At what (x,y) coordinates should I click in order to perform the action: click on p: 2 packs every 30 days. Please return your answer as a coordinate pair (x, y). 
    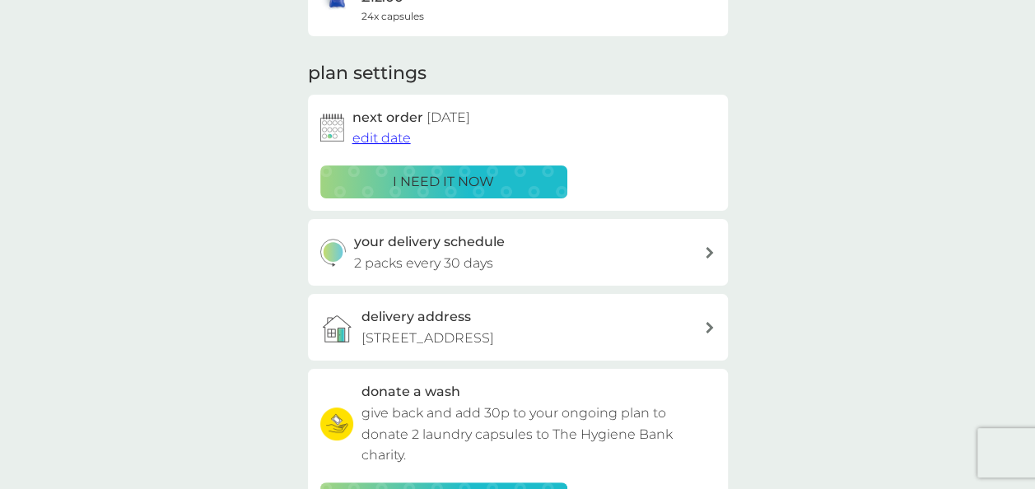
    Looking at the image, I should click on (423, 263).